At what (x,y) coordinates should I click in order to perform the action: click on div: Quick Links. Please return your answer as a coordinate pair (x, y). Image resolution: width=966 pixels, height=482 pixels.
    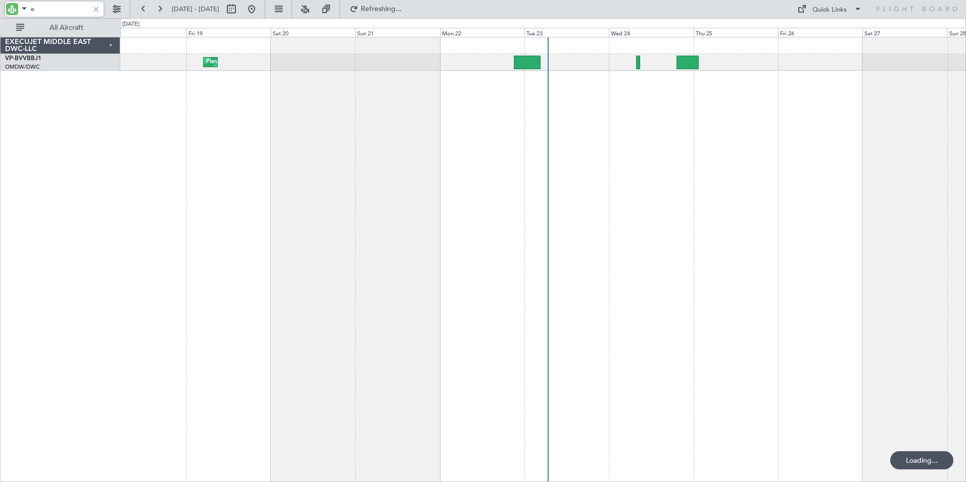
    Looking at the image, I should click on (830, 10).